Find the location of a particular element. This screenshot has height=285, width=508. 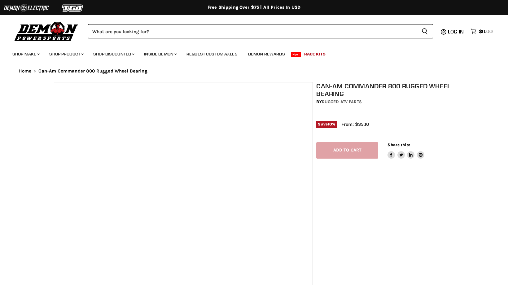

a: Race Kits is located at coordinates (315, 54).